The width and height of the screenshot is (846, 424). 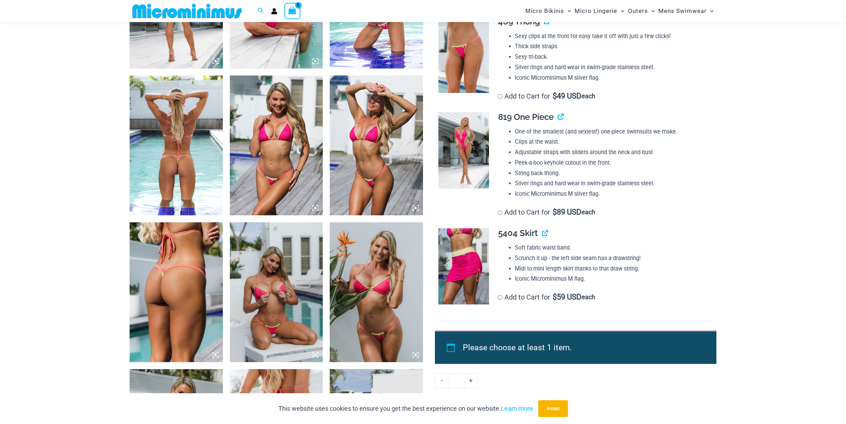 What do you see at coordinates (463, 266) in the screenshot?
I see `img: Bubble Mesh Highlight Pink 309 Top 5404 Skirt` at bounding box center [463, 266].